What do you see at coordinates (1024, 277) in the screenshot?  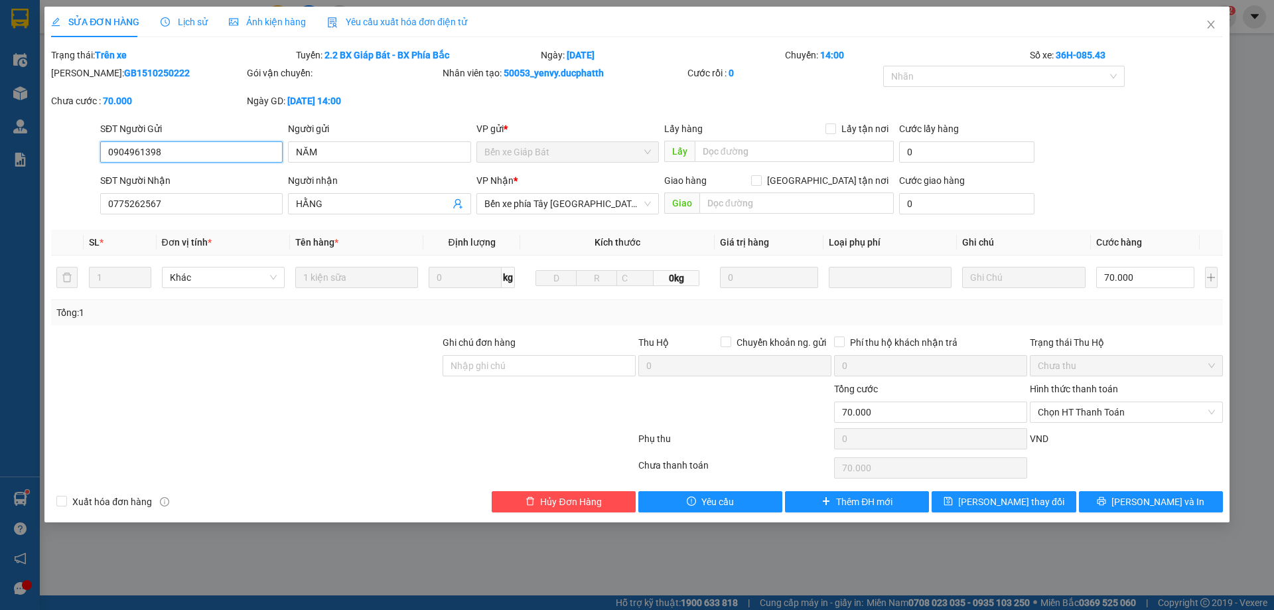 I see `input: Ghi Chú` at bounding box center [1024, 277].